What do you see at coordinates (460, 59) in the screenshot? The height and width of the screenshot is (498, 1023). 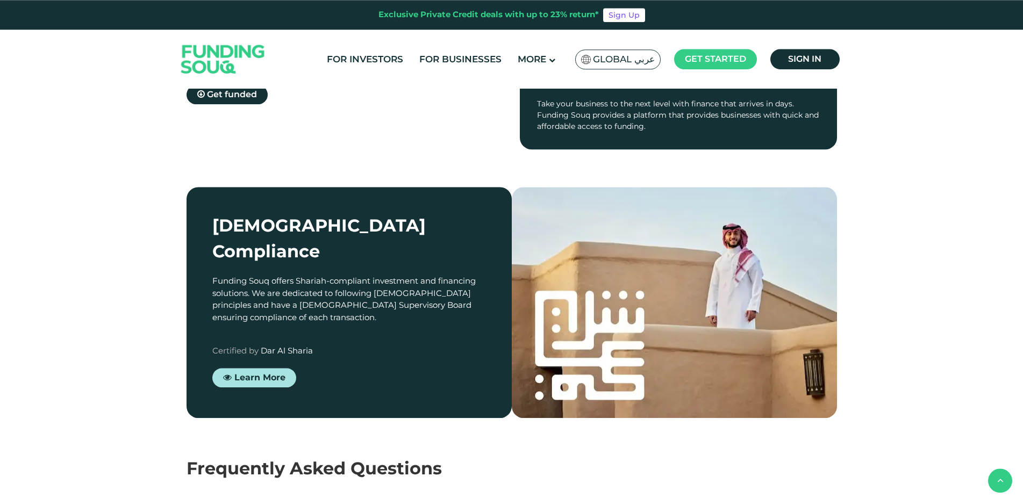 I see `a: For Businesses` at bounding box center [460, 59].